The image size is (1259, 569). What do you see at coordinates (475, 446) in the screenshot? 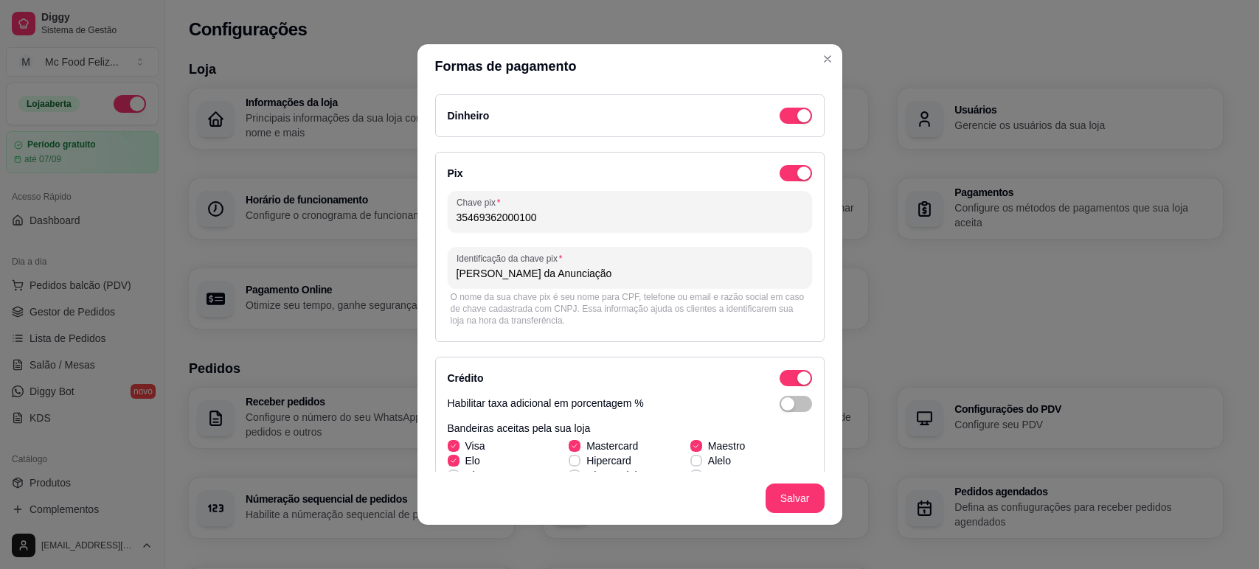
I see `span: Visa` at bounding box center [475, 446].